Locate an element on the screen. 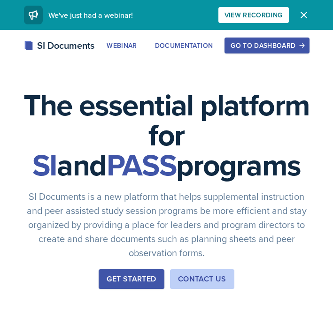 The image size is (333, 311). button: Get Started is located at coordinates (131, 279).